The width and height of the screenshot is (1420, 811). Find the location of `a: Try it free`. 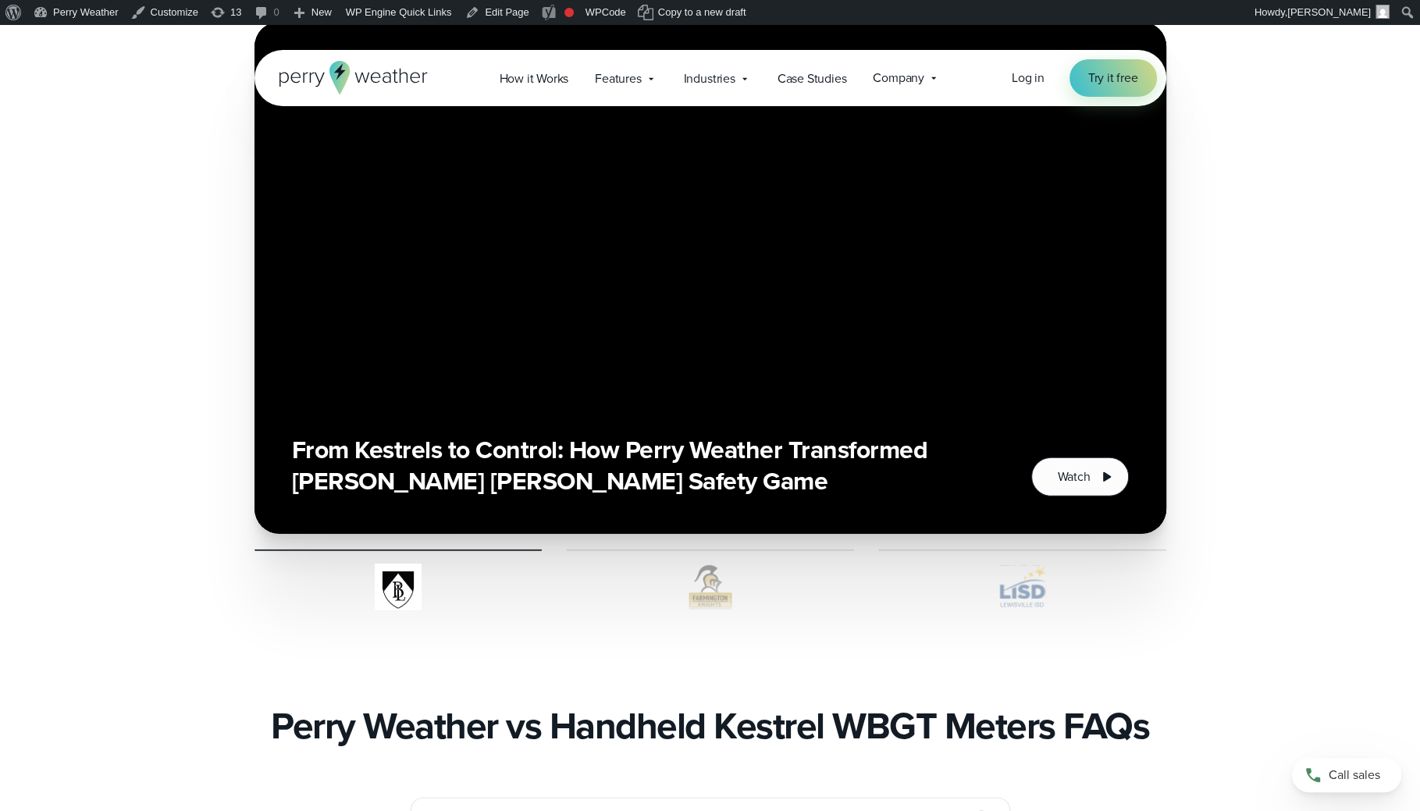

a: Try it free is located at coordinates (1113, 78).